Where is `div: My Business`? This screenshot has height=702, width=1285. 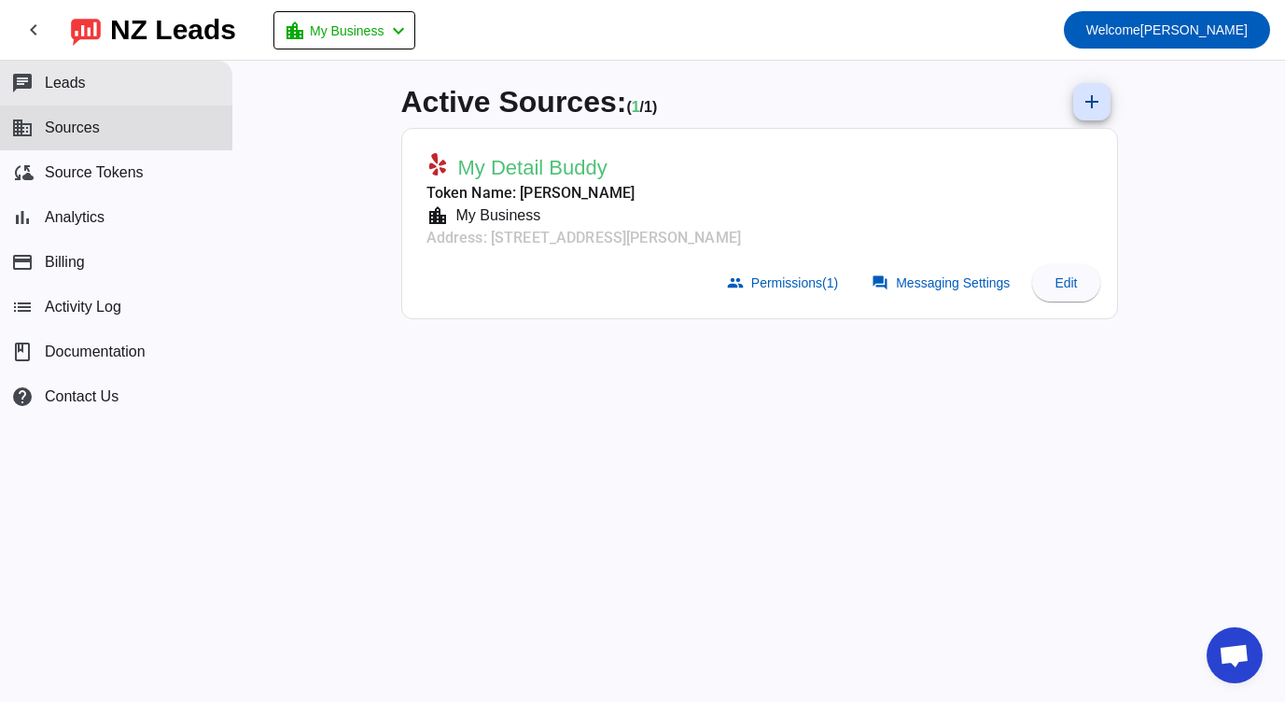
div: My Business is located at coordinates (495, 216).